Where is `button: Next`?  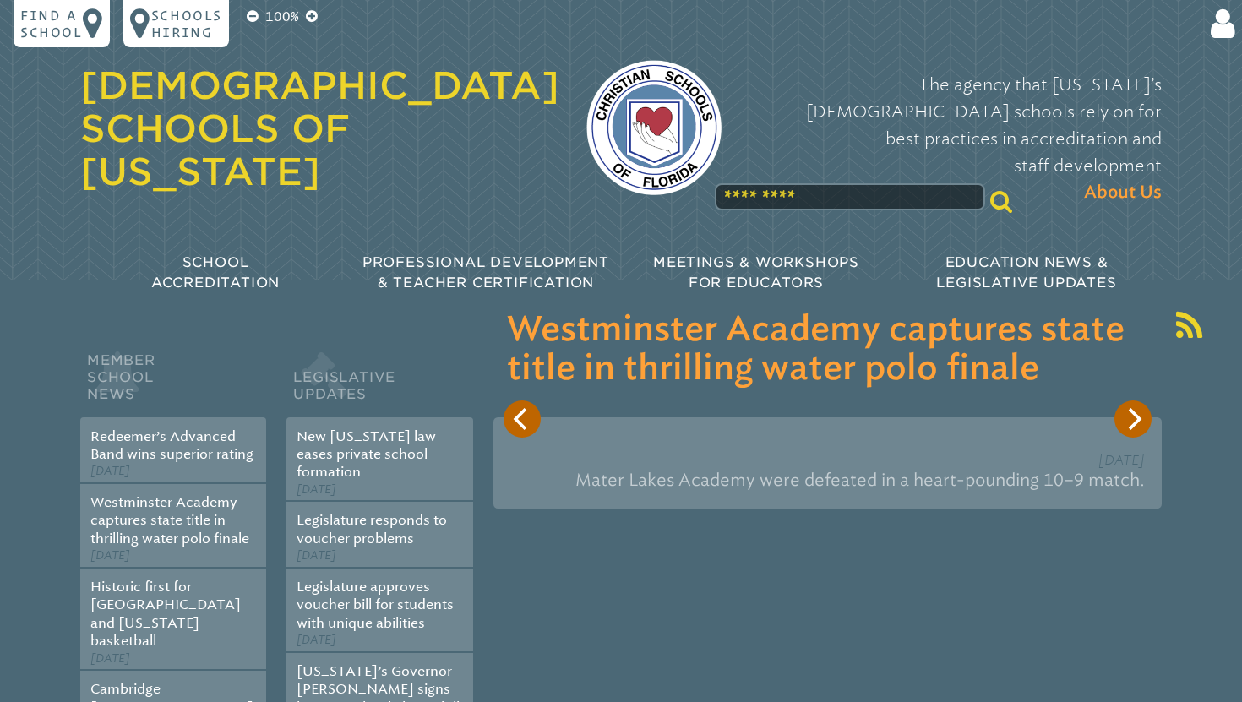
button: Next is located at coordinates (1133, 419).